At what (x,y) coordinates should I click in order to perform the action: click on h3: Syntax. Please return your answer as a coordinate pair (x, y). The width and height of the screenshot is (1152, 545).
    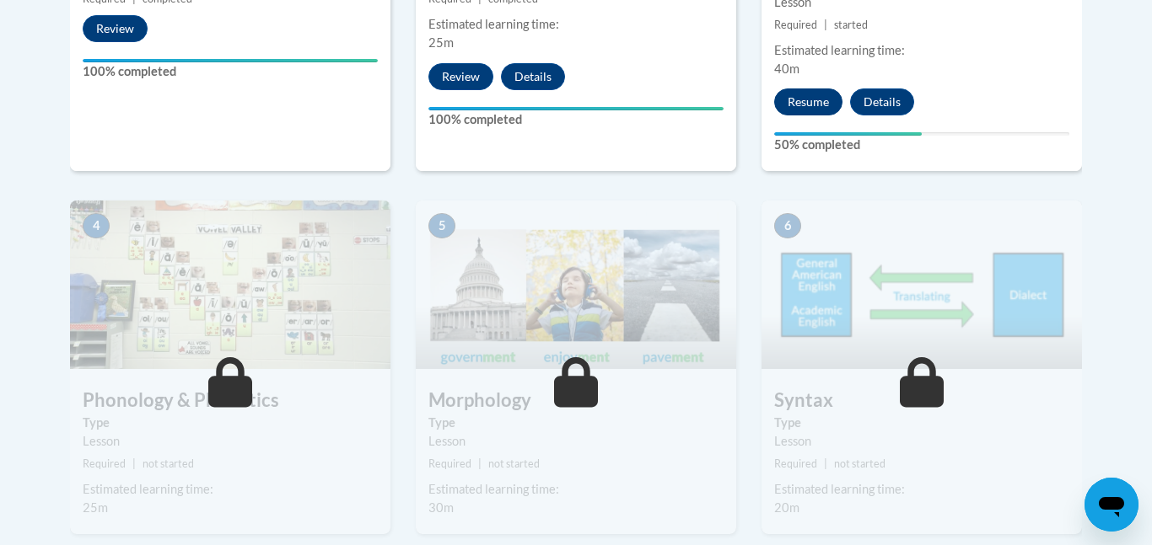
    Looking at the image, I should click on (921, 400).